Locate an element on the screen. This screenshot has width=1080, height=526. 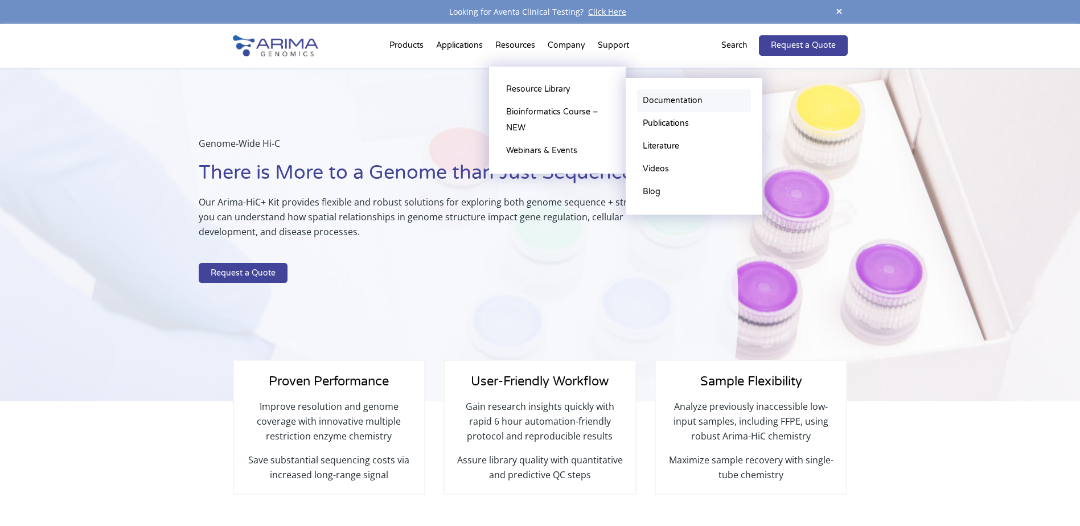
span: Epigenetics is located at coordinates (281, 193).